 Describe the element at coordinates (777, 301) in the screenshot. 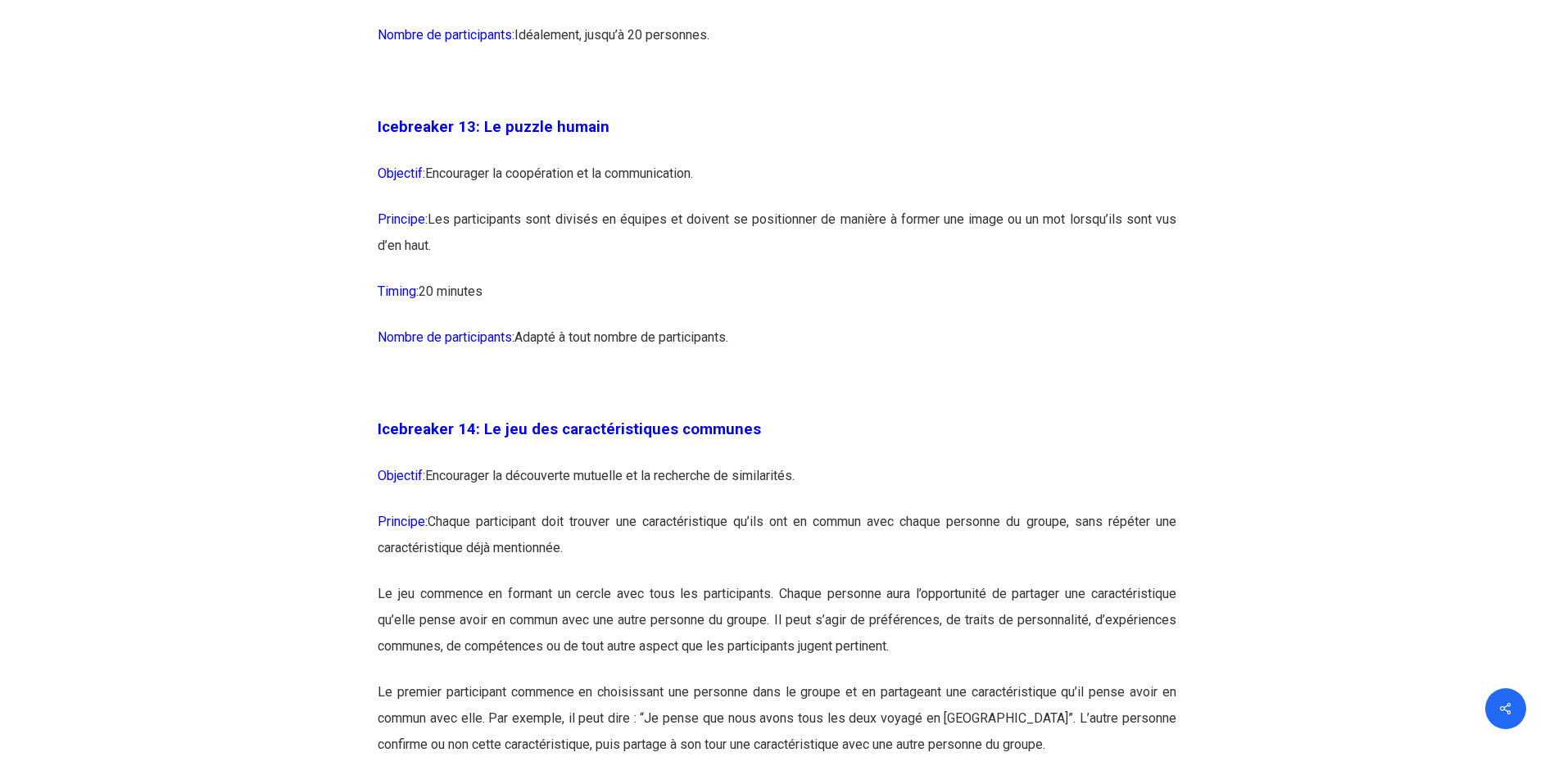

I see `p: 20 minutes` at that location.